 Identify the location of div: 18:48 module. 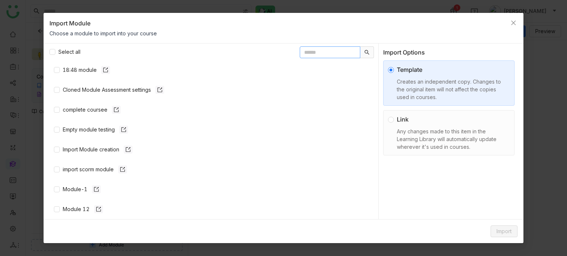
(86, 70).